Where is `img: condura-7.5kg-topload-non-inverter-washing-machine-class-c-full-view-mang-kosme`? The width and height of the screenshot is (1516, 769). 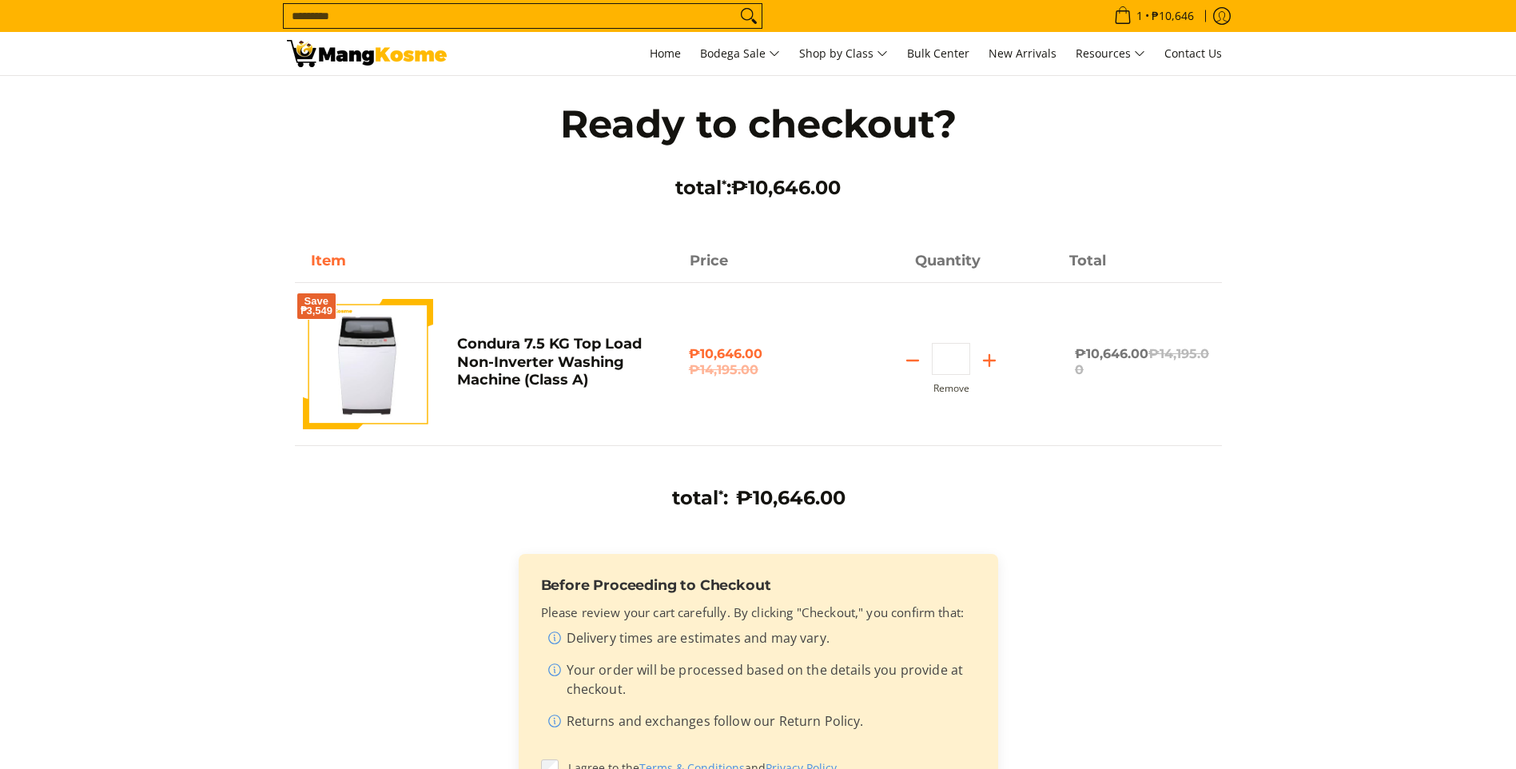 img: condura-7.5kg-topload-non-inverter-washing-machine-class-c-full-view-mang-kosme is located at coordinates (368, 364).